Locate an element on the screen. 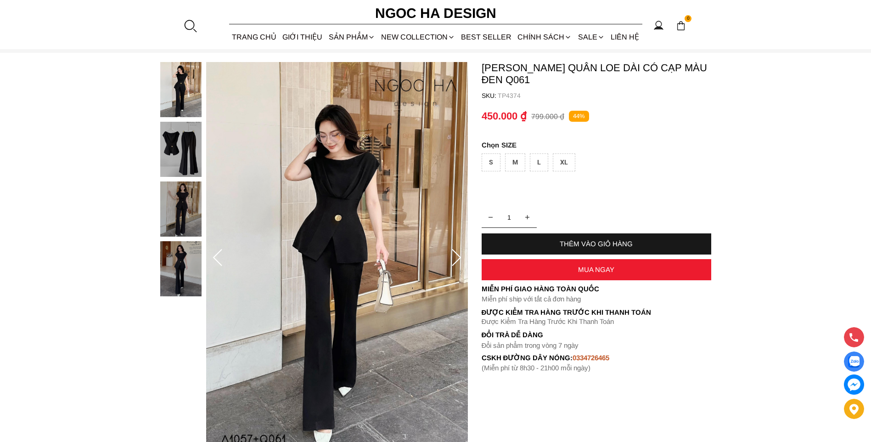  font: Miễn phí giao hàng toàn quốc is located at coordinates (540, 288).